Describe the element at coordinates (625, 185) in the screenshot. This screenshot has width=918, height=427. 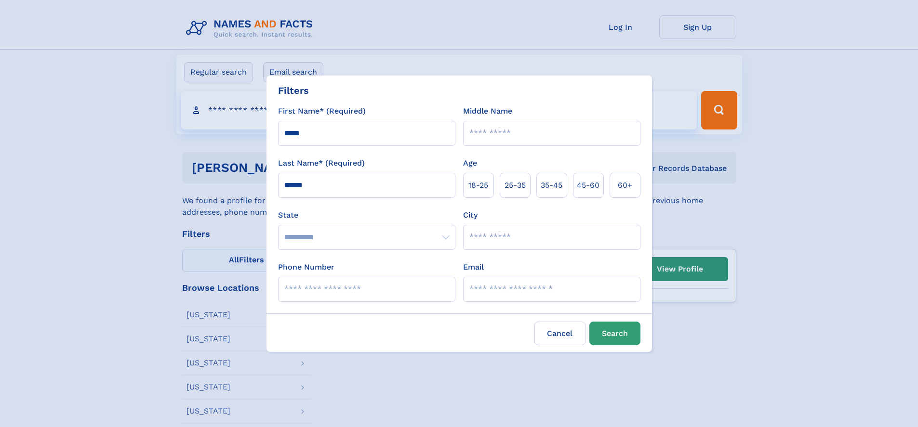
I see `span: 60+` at that location.